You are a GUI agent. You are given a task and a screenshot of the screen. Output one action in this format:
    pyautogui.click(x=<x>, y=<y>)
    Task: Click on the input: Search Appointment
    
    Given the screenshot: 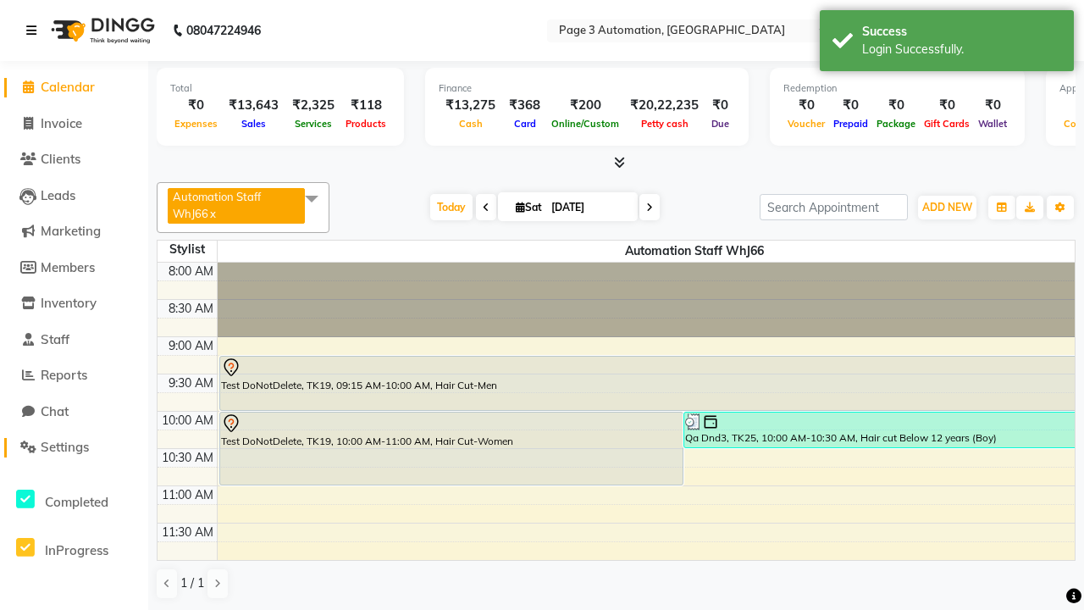 What is the action you would take?
    pyautogui.click(x=833, y=207)
    